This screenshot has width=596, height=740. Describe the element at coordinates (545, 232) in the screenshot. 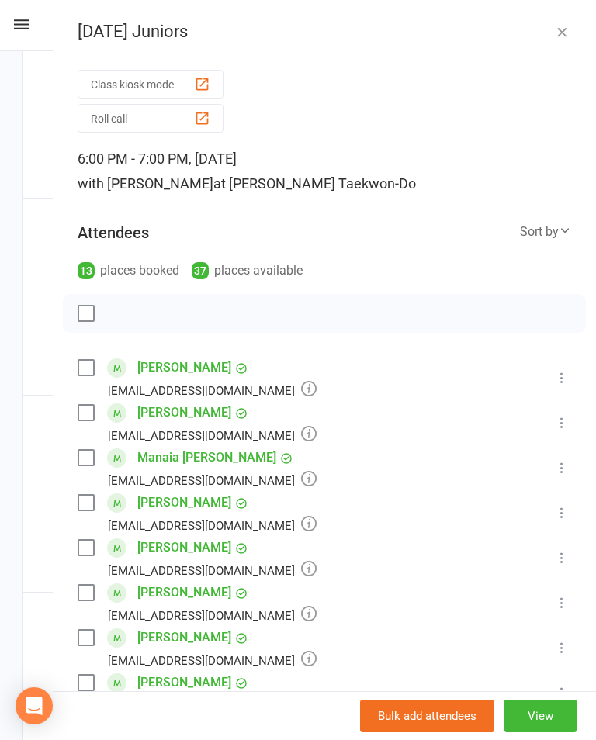

I see `div: Sort by` at that location.